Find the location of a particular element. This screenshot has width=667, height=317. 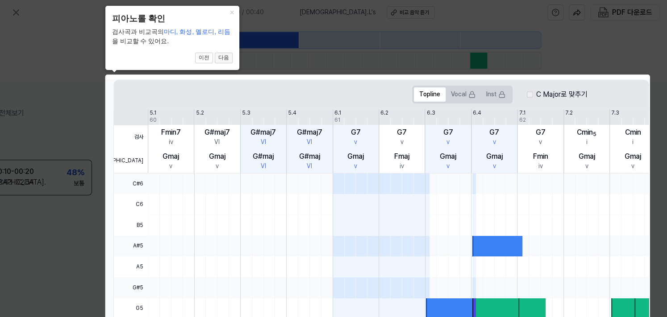

div: 7.2 is located at coordinates (569, 113).